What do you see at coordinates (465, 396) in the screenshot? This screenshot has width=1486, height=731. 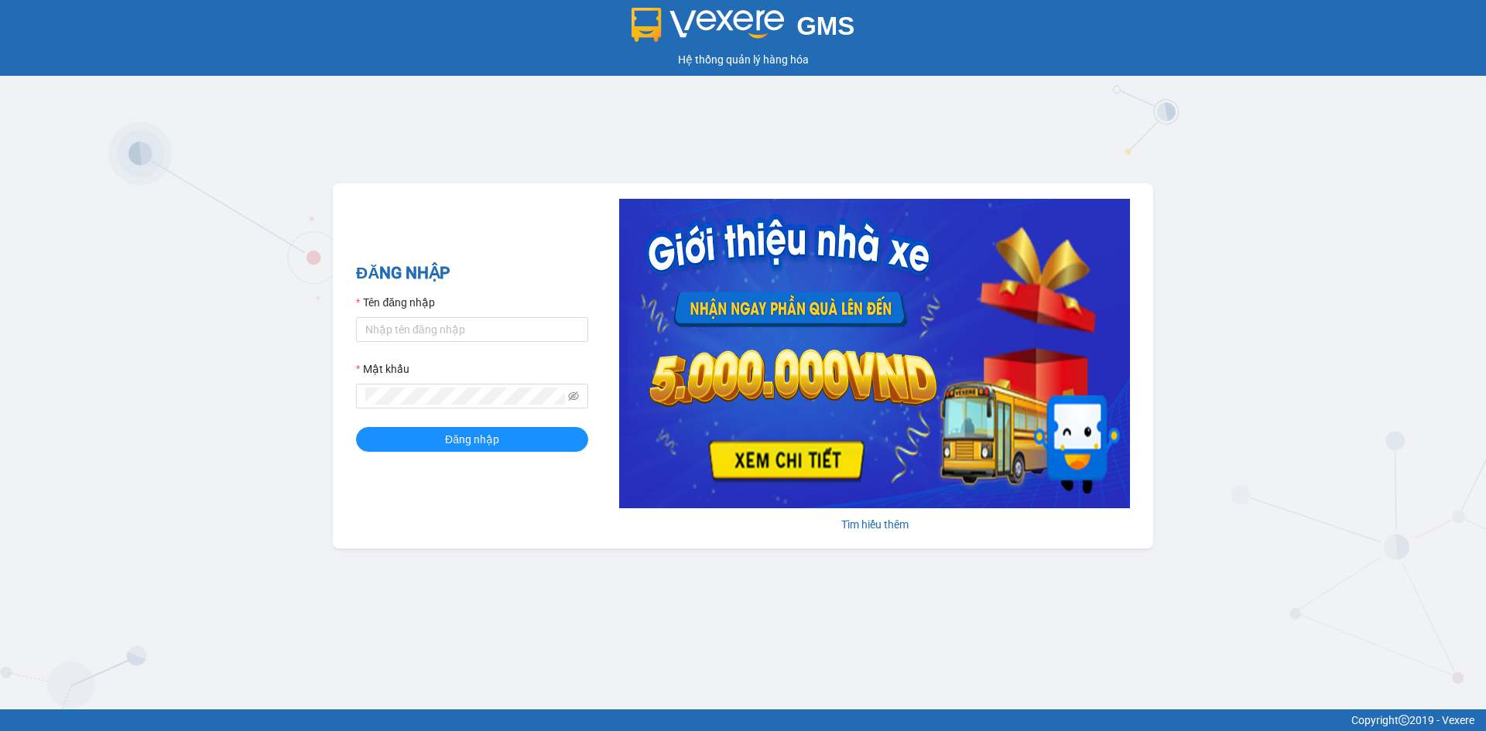 I see `input: Mật khẩu` at bounding box center [465, 396].